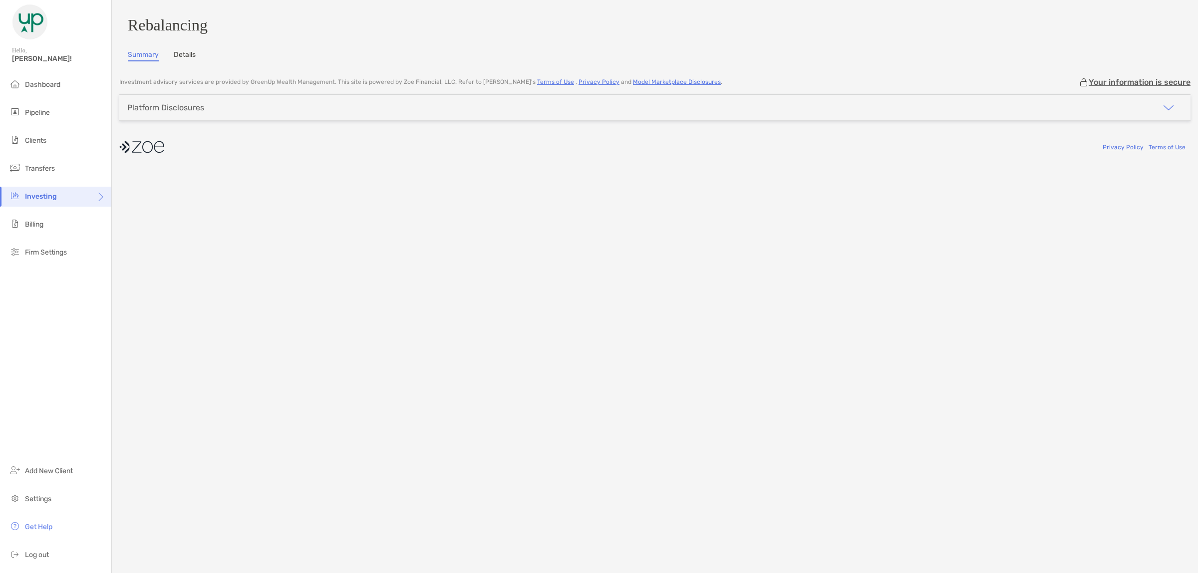 The height and width of the screenshot is (573, 1198). I want to click on span: Dashboard, so click(42, 84).